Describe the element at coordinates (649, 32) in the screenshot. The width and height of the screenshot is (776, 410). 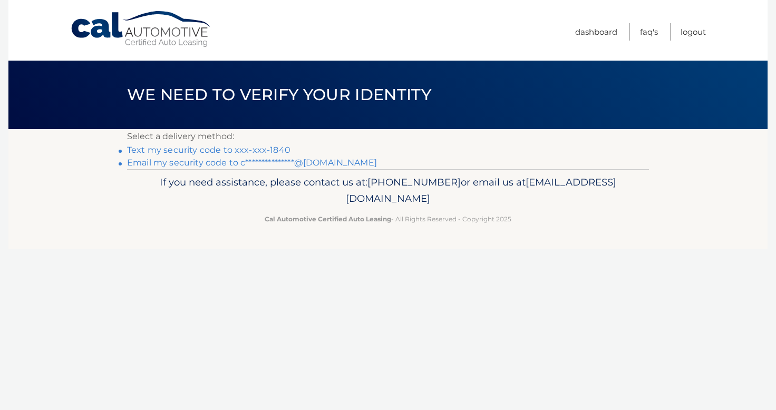
I see `a: FAQ's` at that location.